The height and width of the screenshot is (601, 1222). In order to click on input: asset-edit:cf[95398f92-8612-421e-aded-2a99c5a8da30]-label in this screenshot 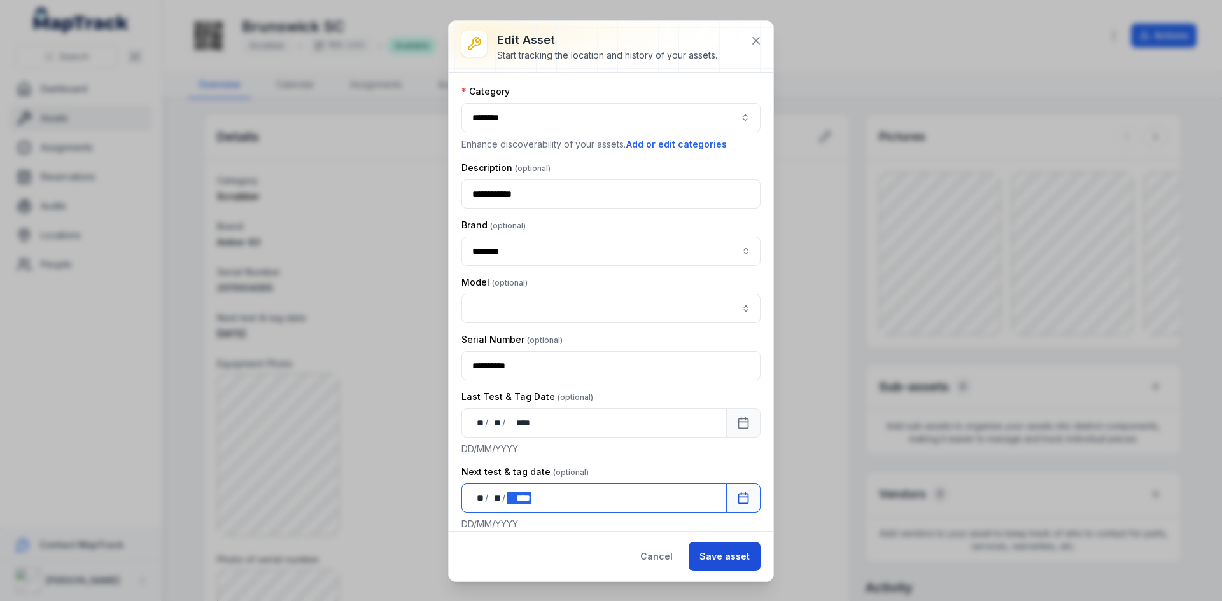, I will do `click(611, 251)`.